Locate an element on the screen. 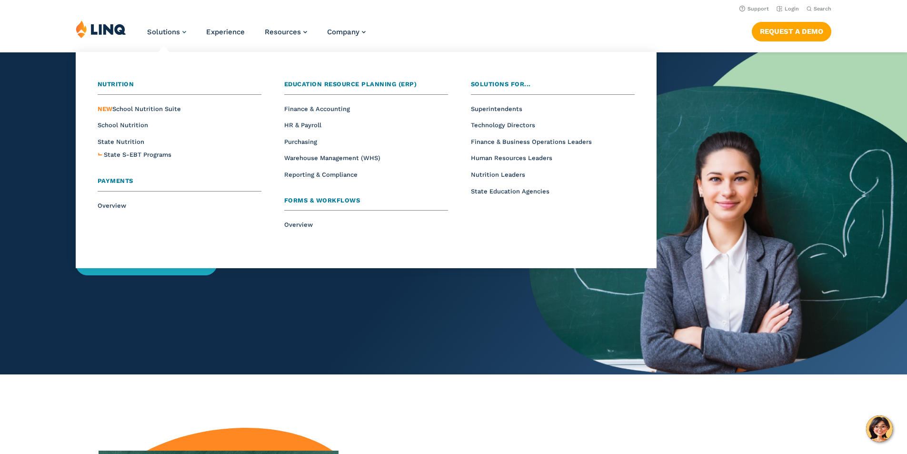 The width and height of the screenshot is (907, 454). a: Superintendents is located at coordinates (497, 109).